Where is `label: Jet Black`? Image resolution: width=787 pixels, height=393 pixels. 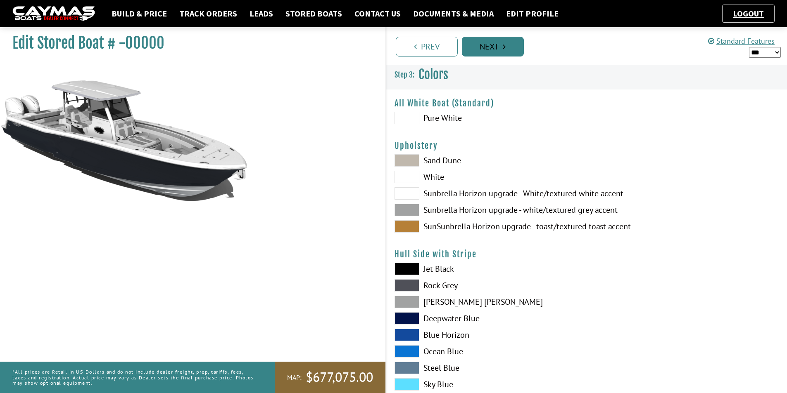
label: Jet Black is located at coordinates (486, 269).